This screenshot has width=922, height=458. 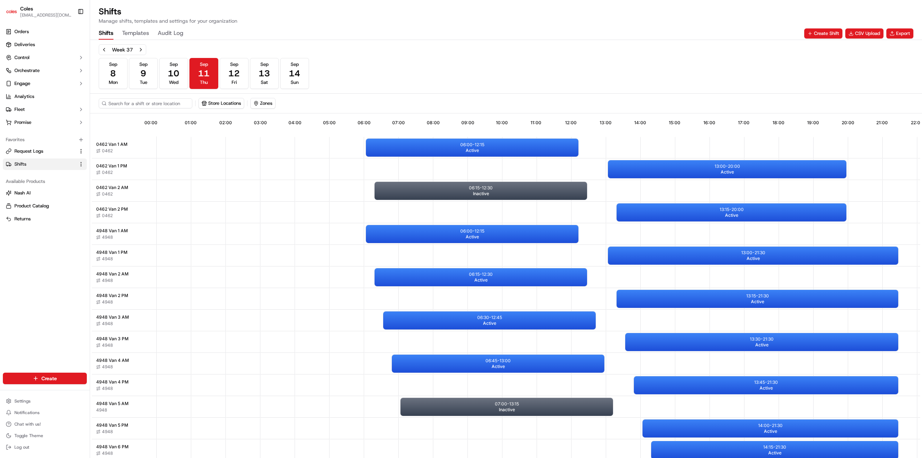 What do you see at coordinates (295, 74) in the screenshot?
I see `button: Sep14Sun` at bounding box center [295, 74].